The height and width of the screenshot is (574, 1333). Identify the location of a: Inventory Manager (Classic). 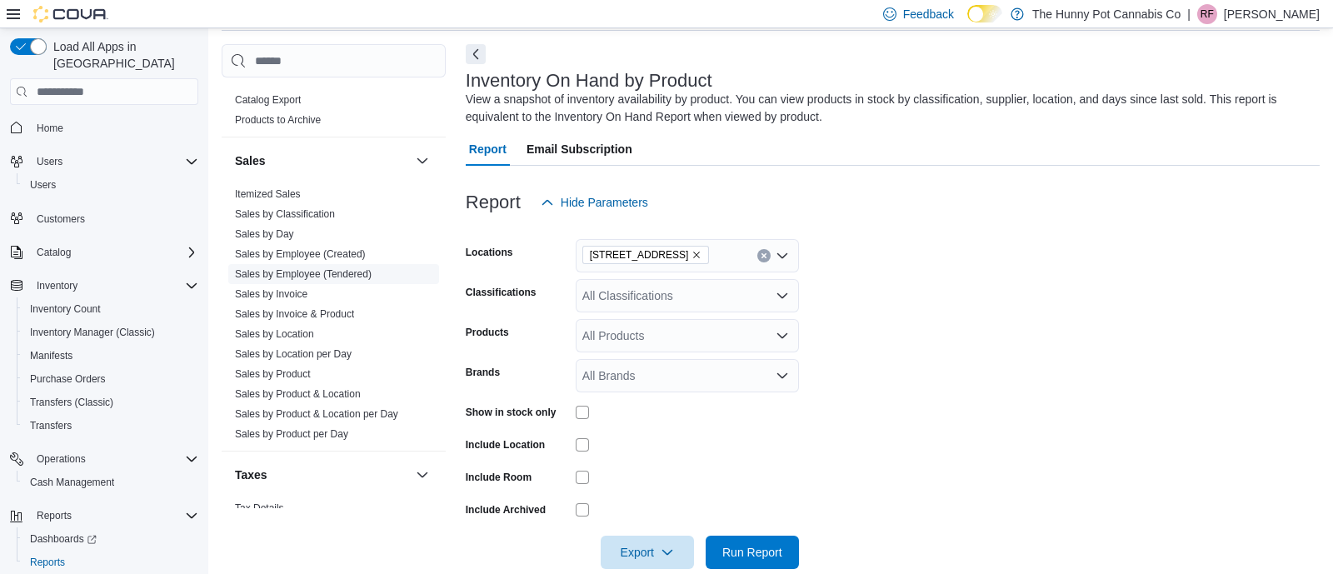
(92, 332).